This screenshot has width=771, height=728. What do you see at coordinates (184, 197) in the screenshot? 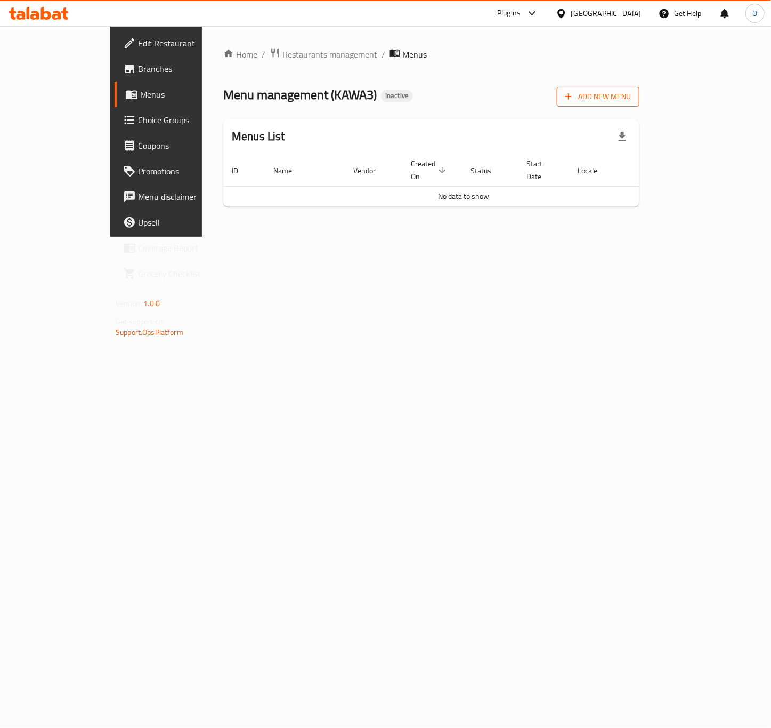
I see `span: Menu disclaimer` at bounding box center [184, 197].